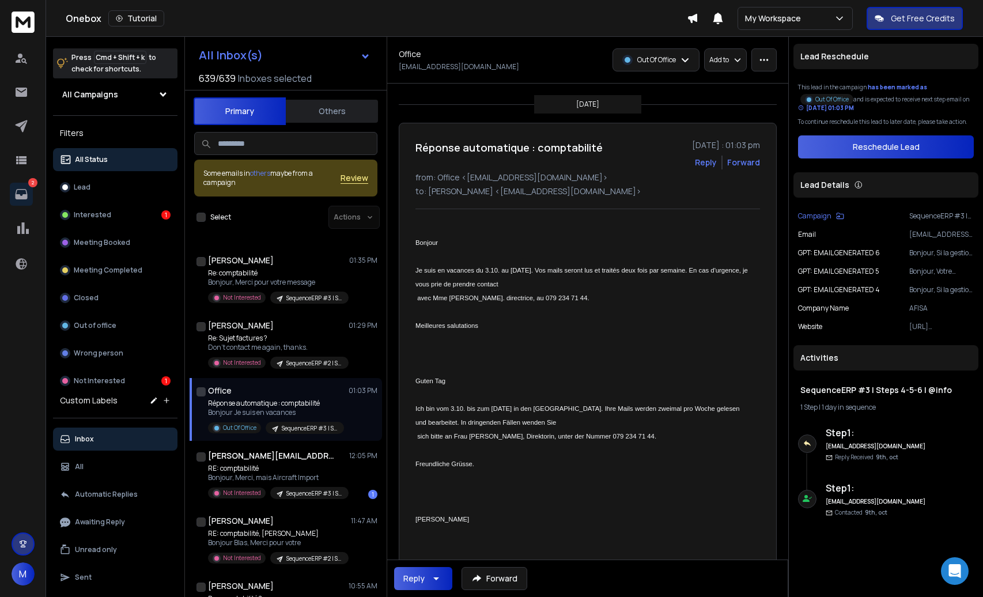 The image size is (983, 597). Describe the element at coordinates (272, 178) in the screenshot. I see `div: Some emails in maybe from a campaign` at that location.